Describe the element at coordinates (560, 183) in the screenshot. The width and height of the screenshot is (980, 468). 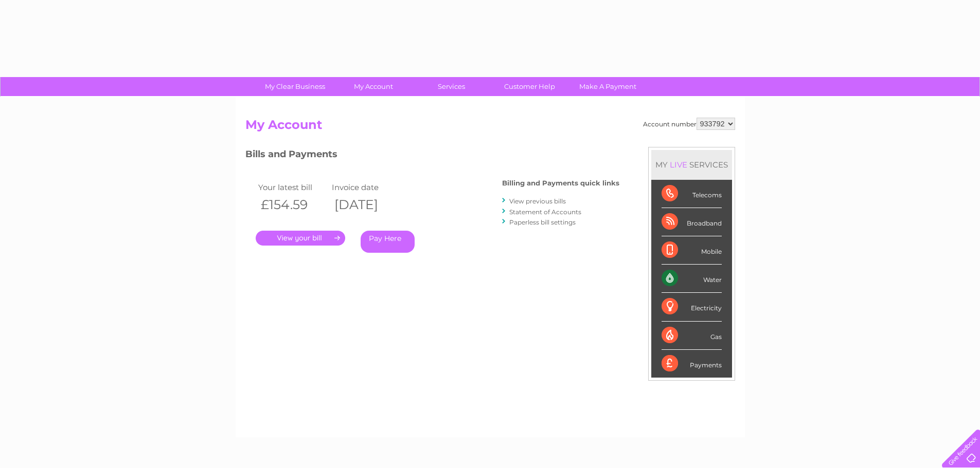
I see `h4: Billing and Payments quick links` at that location.